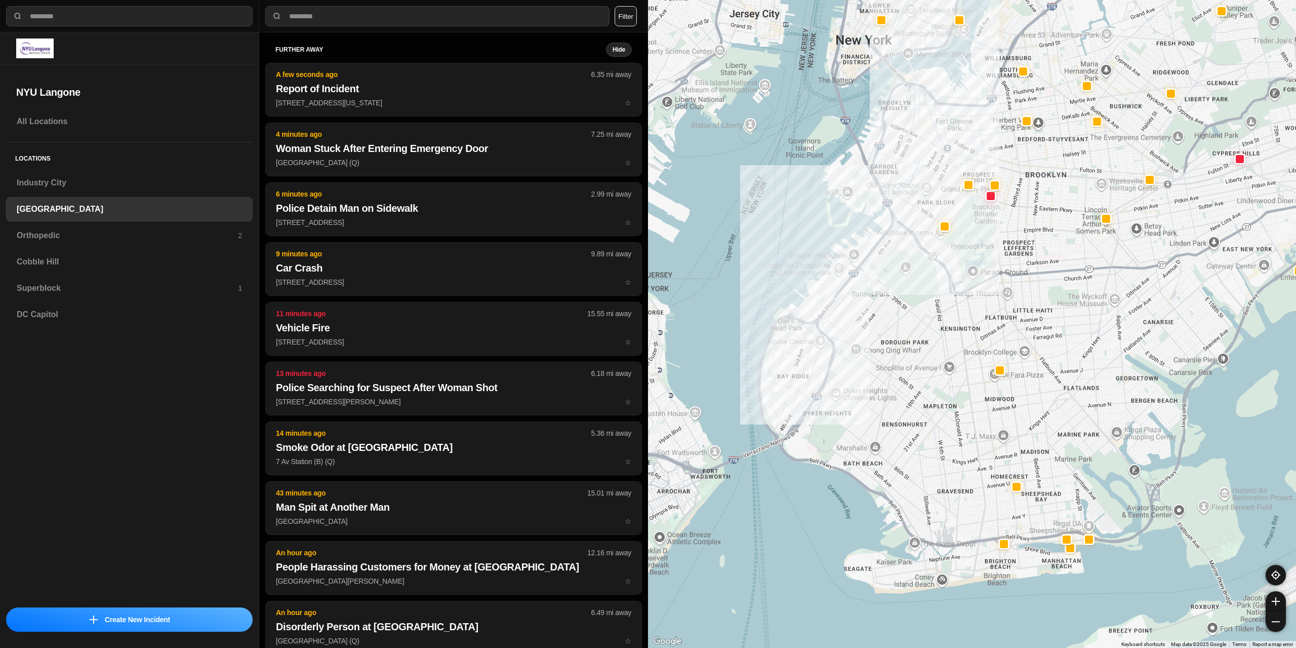  What do you see at coordinates (127, 235) in the screenshot?
I see `h3: Orthopedic` at bounding box center [127, 235].